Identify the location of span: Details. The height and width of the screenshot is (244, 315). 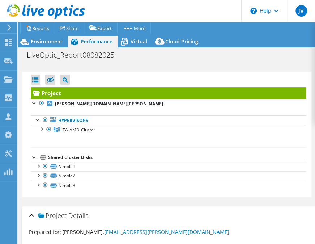
(78, 215).